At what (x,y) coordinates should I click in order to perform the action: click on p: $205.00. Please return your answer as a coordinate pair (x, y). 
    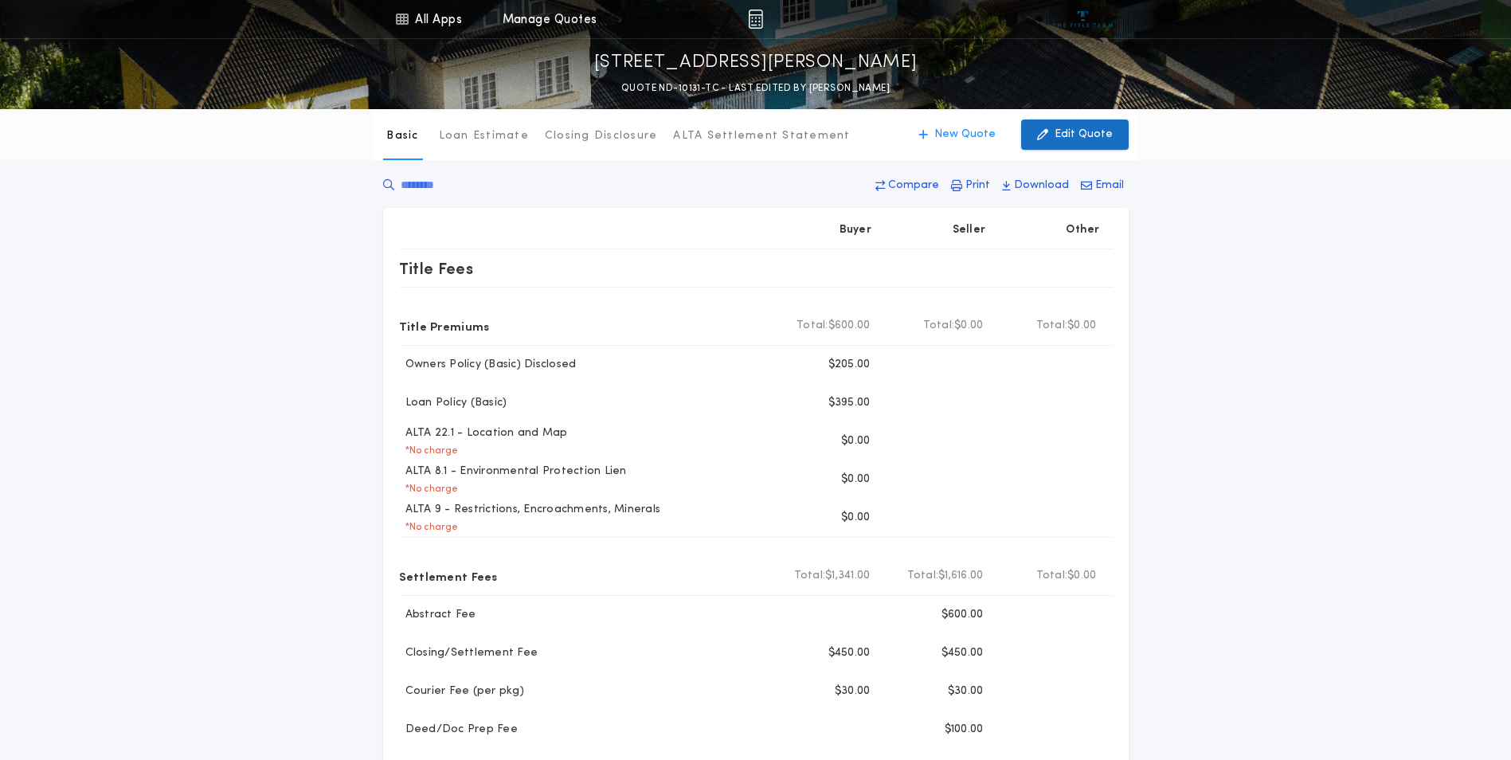
    Looking at the image, I should click on (849, 365).